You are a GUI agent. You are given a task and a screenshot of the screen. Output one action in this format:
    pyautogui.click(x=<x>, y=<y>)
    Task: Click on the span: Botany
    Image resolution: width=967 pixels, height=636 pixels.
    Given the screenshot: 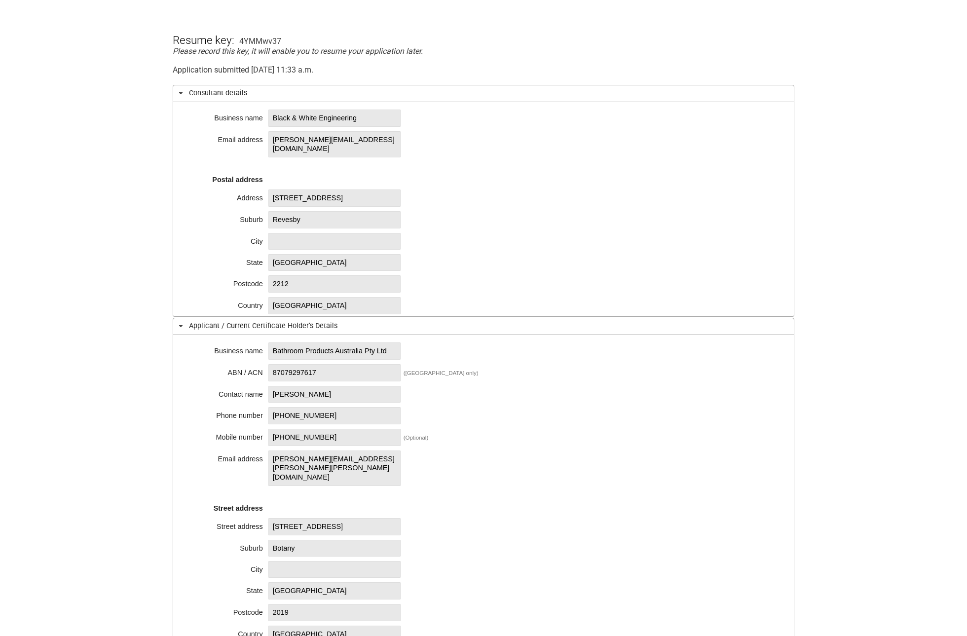 What is the action you would take?
    pyautogui.click(x=334, y=548)
    